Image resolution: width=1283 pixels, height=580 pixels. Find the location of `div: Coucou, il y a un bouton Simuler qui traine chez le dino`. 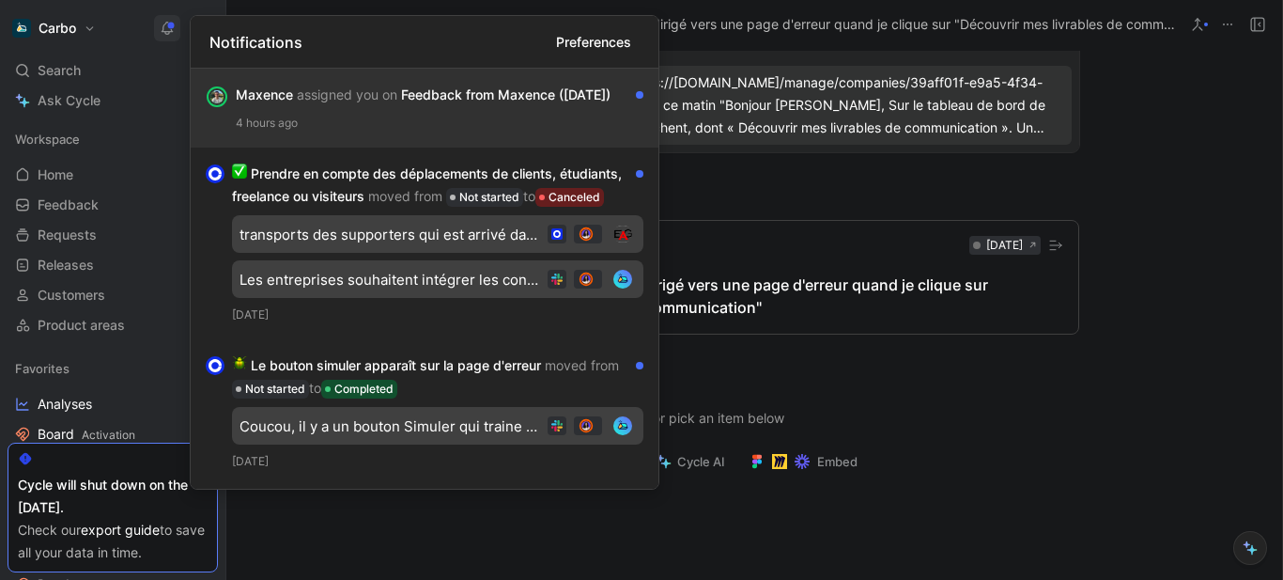

div: Coucou, il y a un bouton Simuler qui traine chez le dino is located at coordinates (390, 425).